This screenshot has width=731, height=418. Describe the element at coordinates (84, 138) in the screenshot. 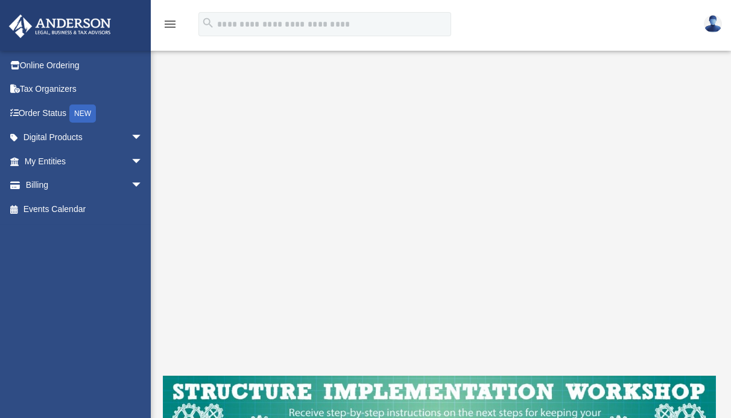

I see `a: Digital Productsarrow_drop_down` at that location.